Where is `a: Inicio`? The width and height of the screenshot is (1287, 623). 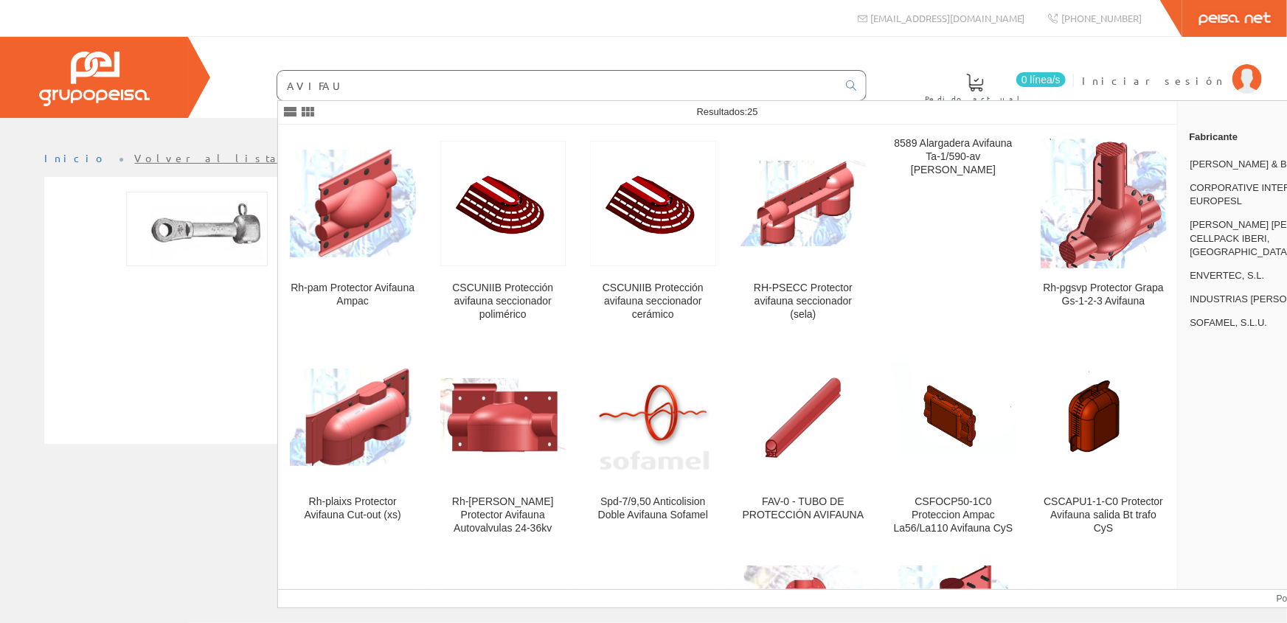
a: Inicio is located at coordinates (75, 158).